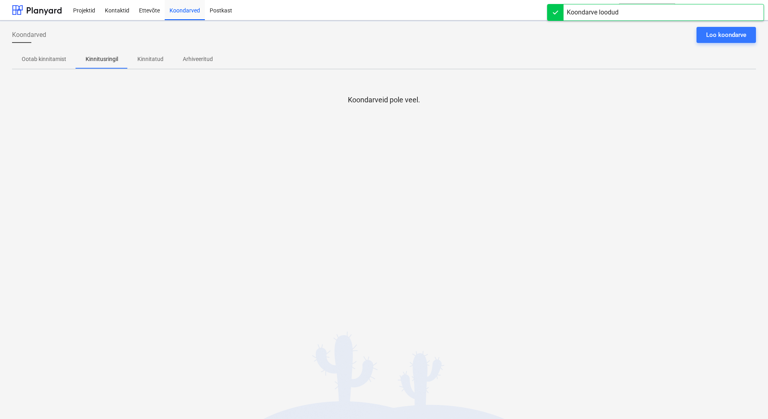 The height and width of the screenshot is (419, 768). What do you see at coordinates (150, 59) in the screenshot?
I see `p: Kinnitatud` at bounding box center [150, 59].